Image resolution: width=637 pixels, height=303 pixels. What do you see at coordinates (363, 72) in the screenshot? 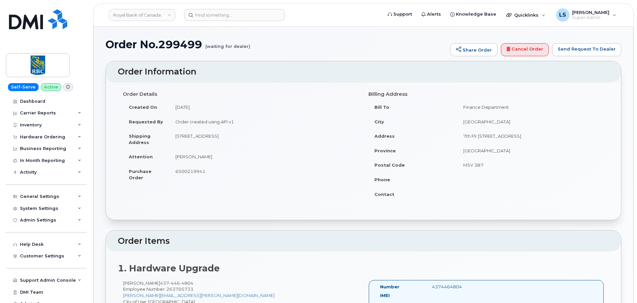
I see `h2: Order Information` at bounding box center [363, 72].